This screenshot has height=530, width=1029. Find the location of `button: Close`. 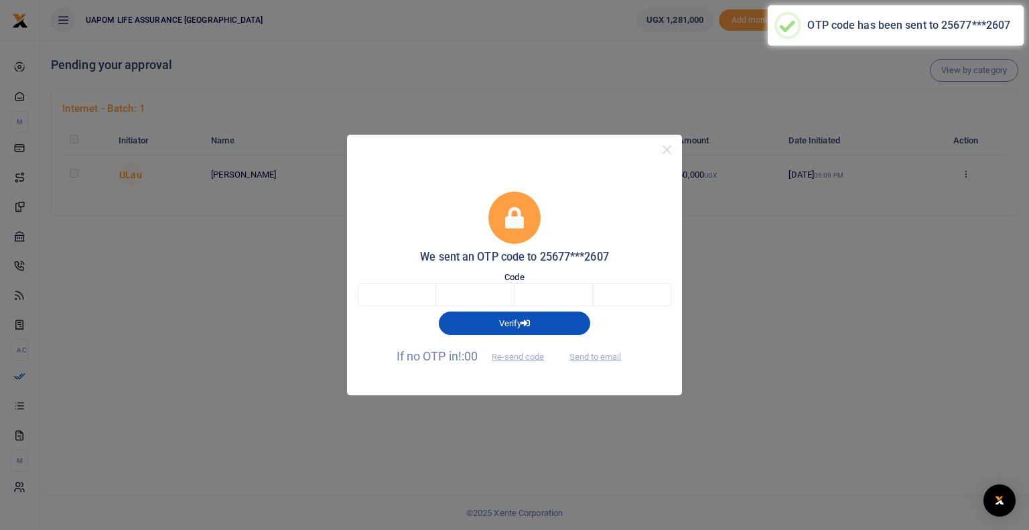

button: Close is located at coordinates (666, 149).